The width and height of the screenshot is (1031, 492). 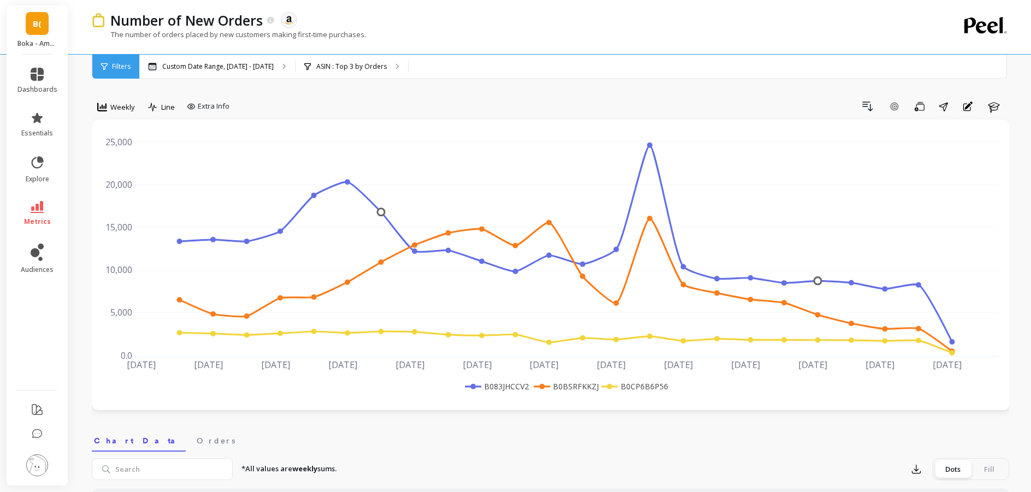 What do you see at coordinates (121, 67) in the screenshot?
I see `span: Filters` at bounding box center [121, 67].